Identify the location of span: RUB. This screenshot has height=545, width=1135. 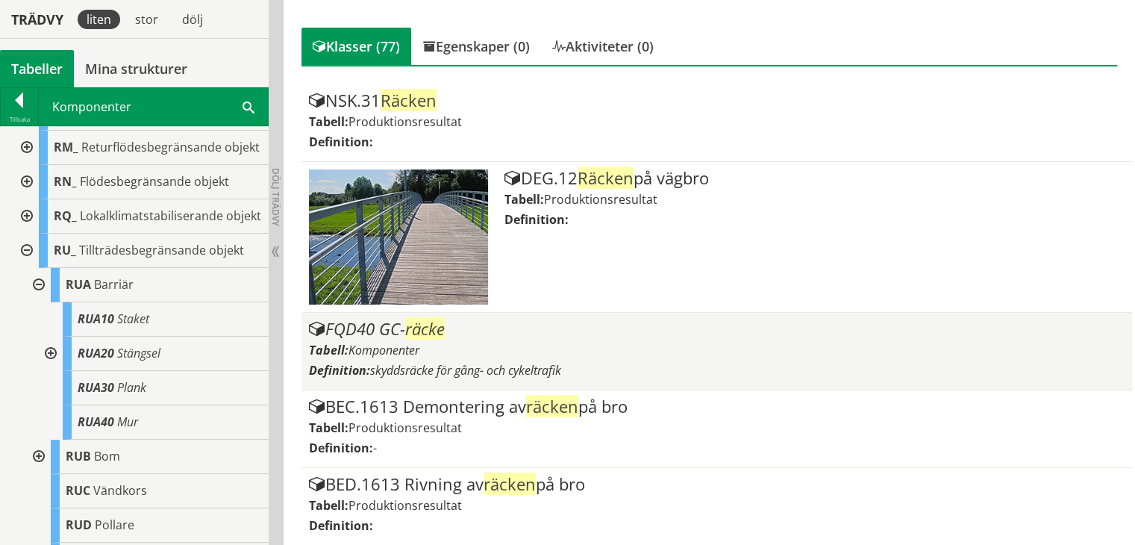
(78, 456).